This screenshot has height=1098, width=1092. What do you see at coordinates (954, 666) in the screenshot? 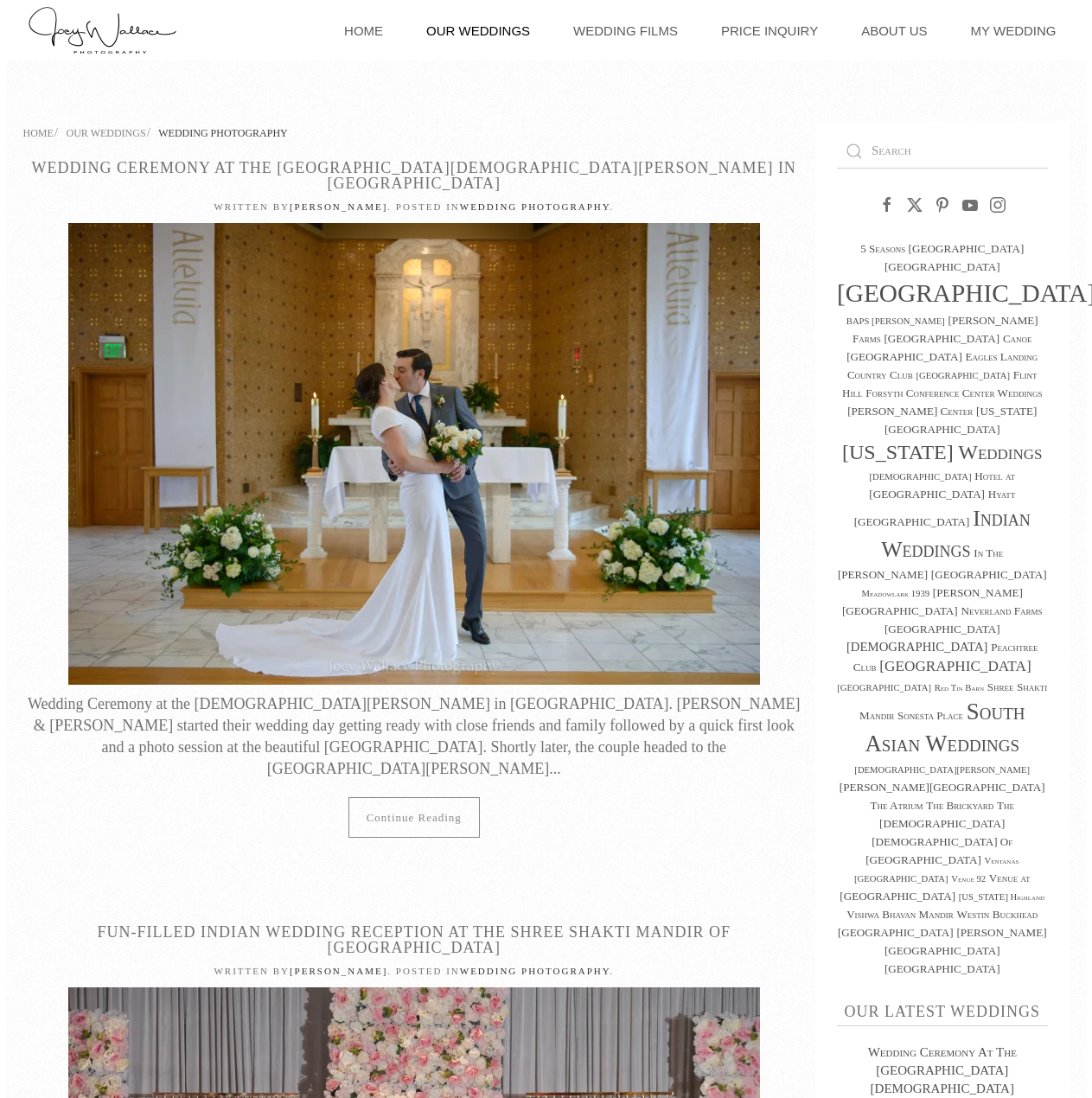
I see `a: Piedmont Park (5 items)` at bounding box center [954, 666].